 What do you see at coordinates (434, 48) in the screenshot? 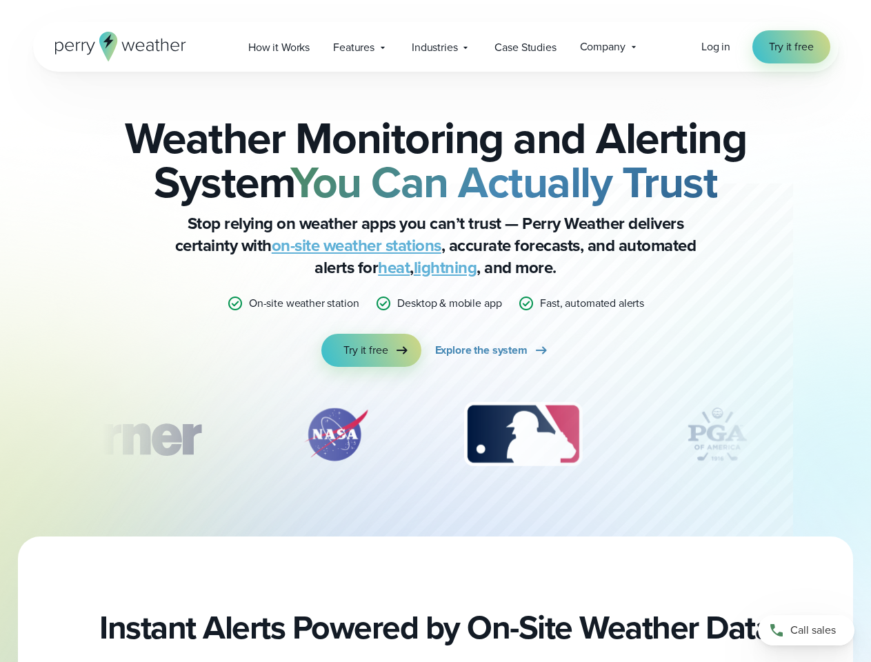
I see `span: Industries` at bounding box center [434, 48].